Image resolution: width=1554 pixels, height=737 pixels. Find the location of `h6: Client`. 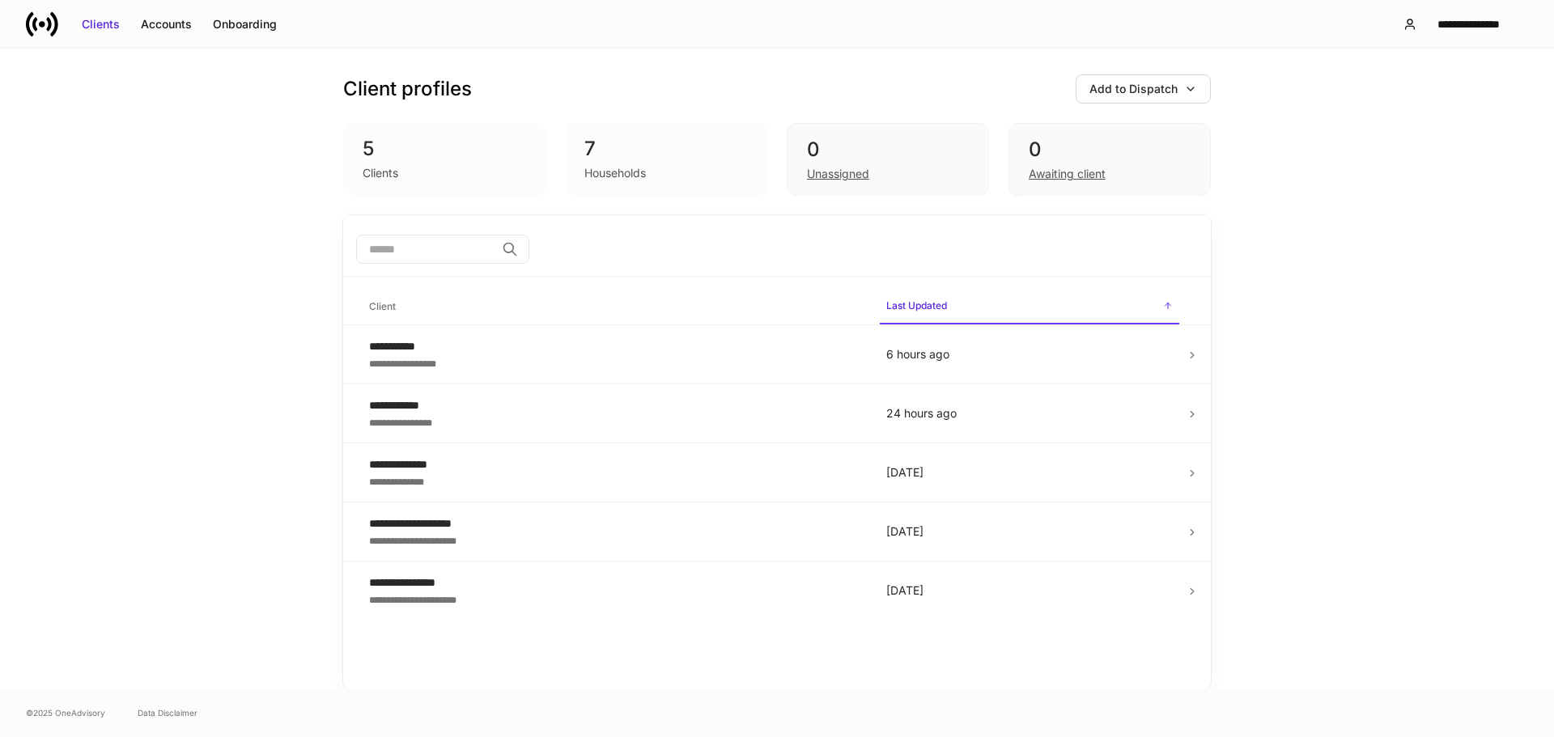

h6: Client is located at coordinates (382, 306).